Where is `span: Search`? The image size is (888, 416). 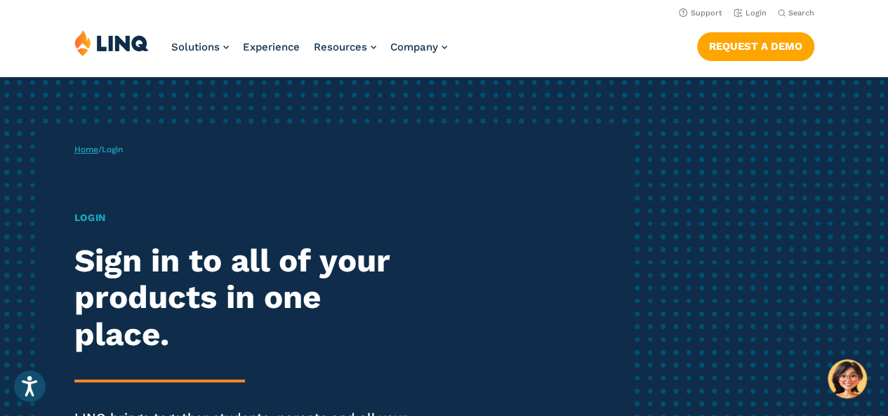 span: Search is located at coordinates (801, 13).